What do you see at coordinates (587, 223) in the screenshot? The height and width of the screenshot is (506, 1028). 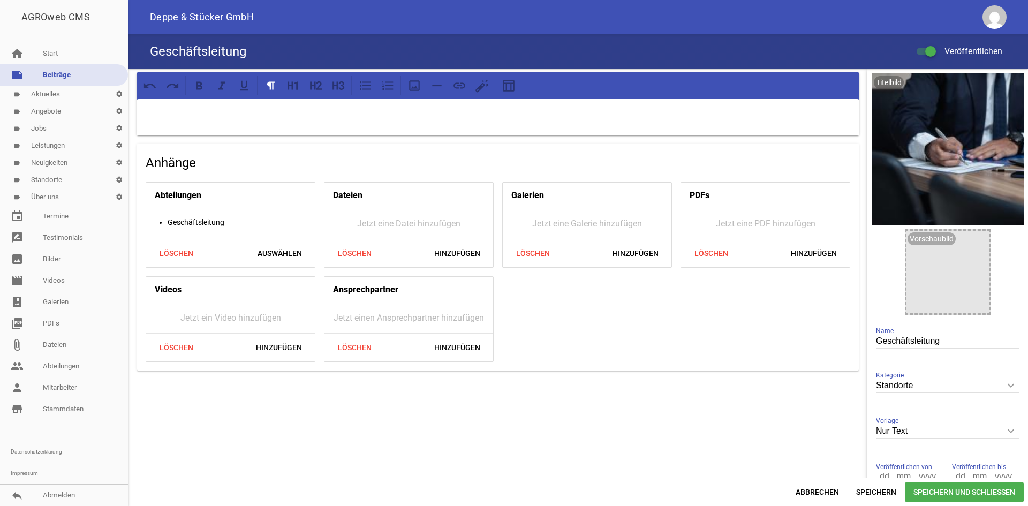 I see `div: Jetzt eine Galerie hinzufügen` at bounding box center [587, 223].